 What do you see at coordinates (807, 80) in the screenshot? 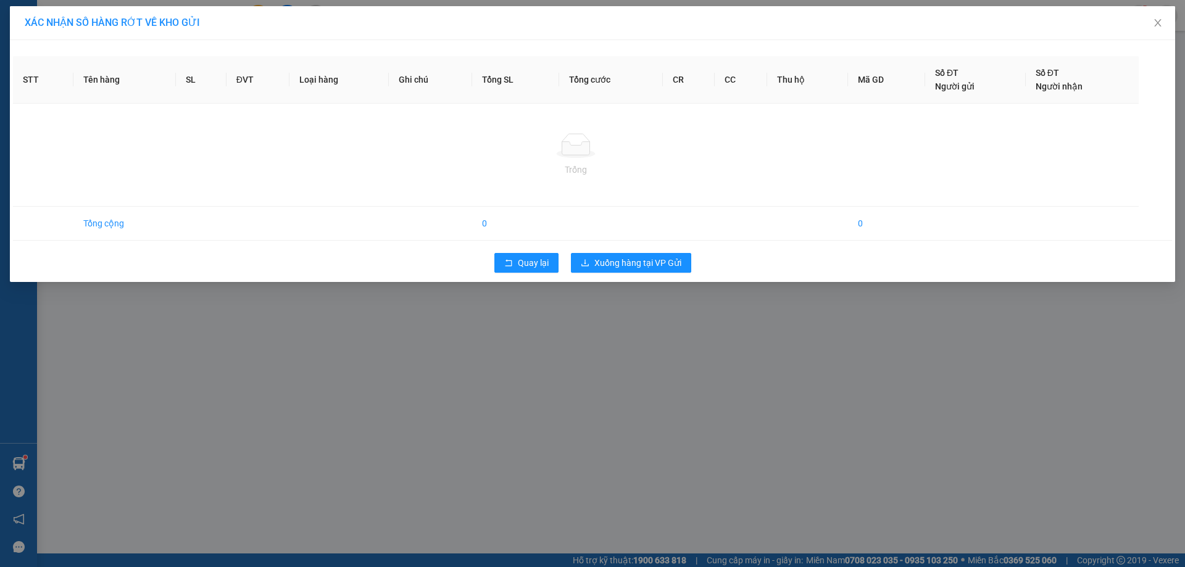
I see `th: Thu hộ` at bounding box center [807, 80].